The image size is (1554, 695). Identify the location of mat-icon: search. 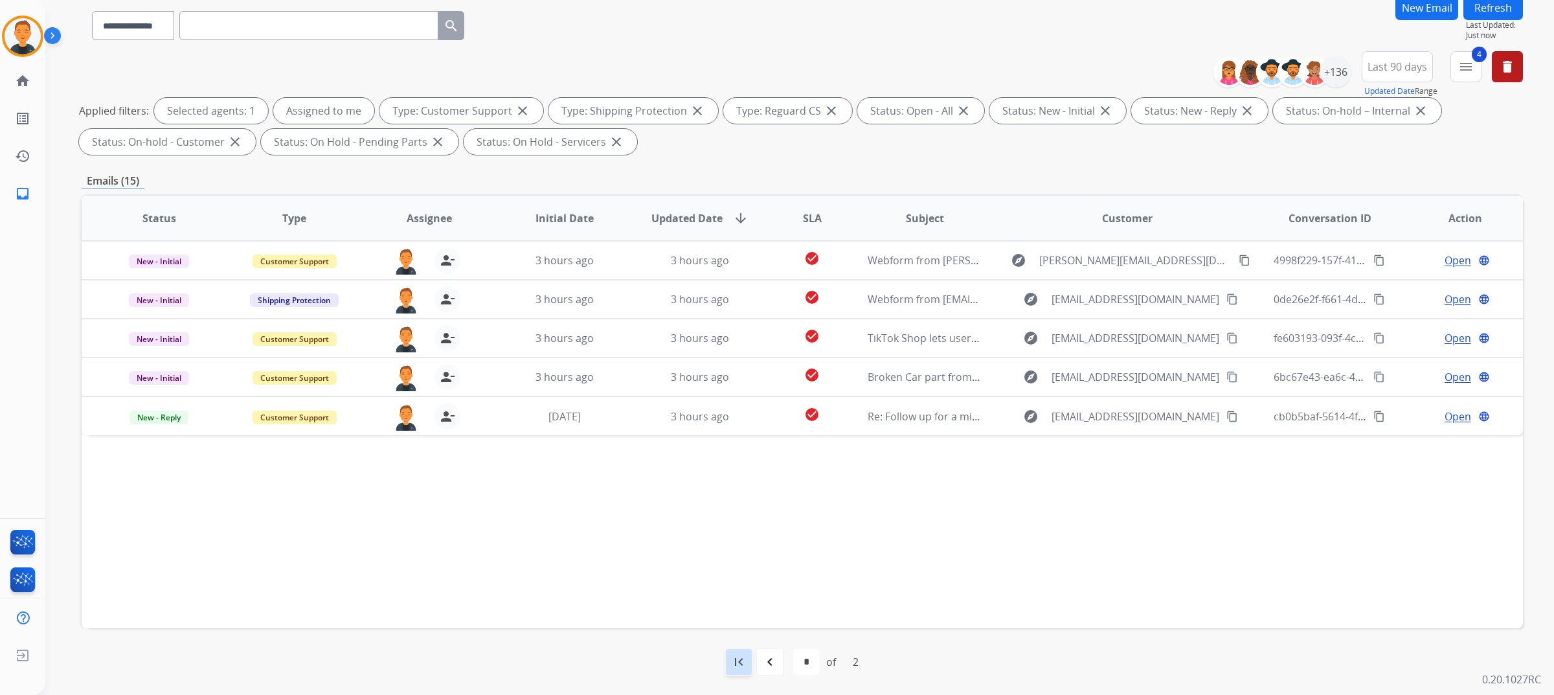
(451, 26).